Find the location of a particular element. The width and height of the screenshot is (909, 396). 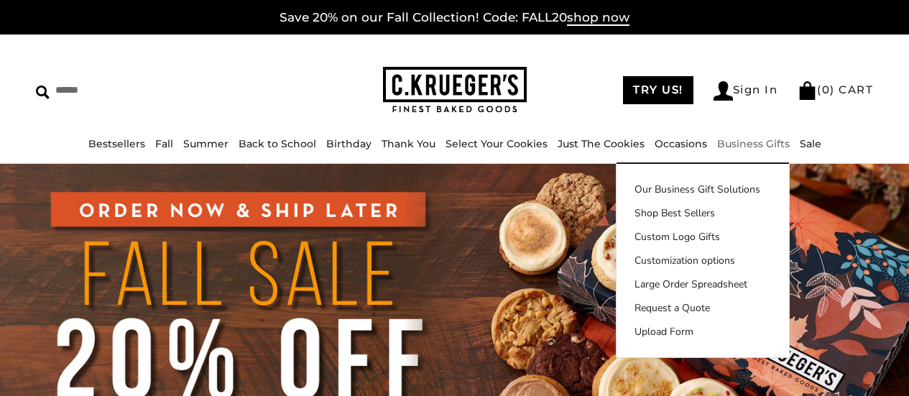

img: Search is located at coordinates (42, 92).